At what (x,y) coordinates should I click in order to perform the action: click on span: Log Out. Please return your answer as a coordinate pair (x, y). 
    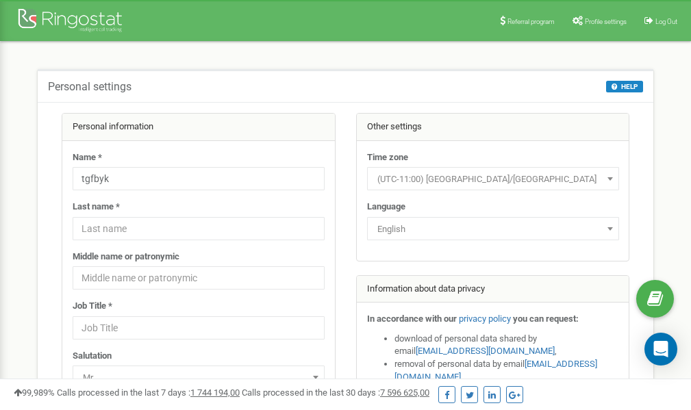
    Looking at the image, I should click on (666, 21).